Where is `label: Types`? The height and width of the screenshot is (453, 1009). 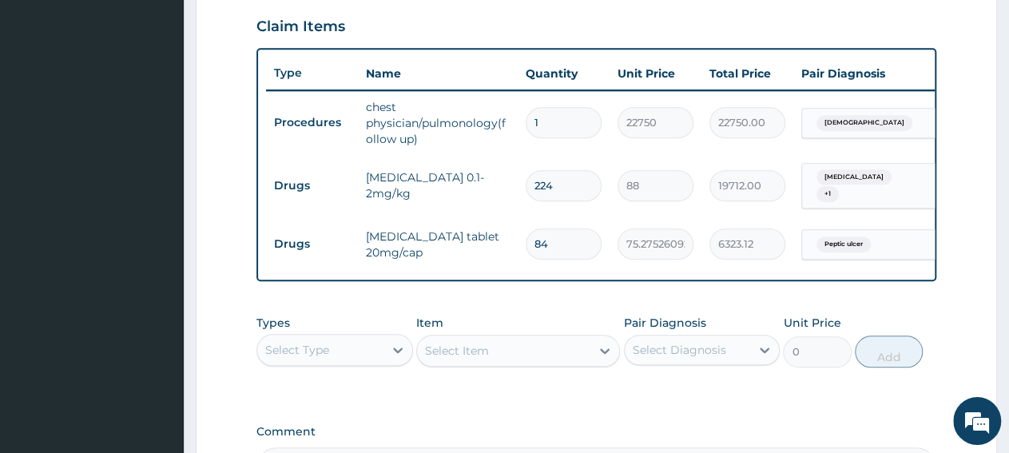
label: Types is located at coordinates (273, 323).